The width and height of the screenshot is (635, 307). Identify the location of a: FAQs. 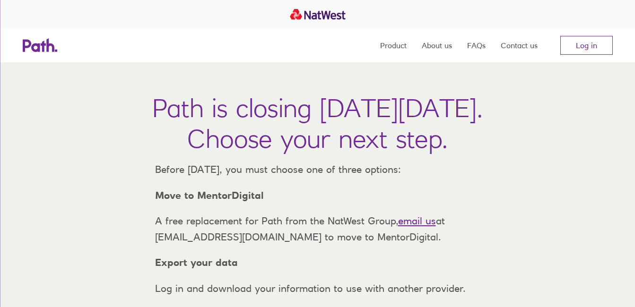
(476, 45).